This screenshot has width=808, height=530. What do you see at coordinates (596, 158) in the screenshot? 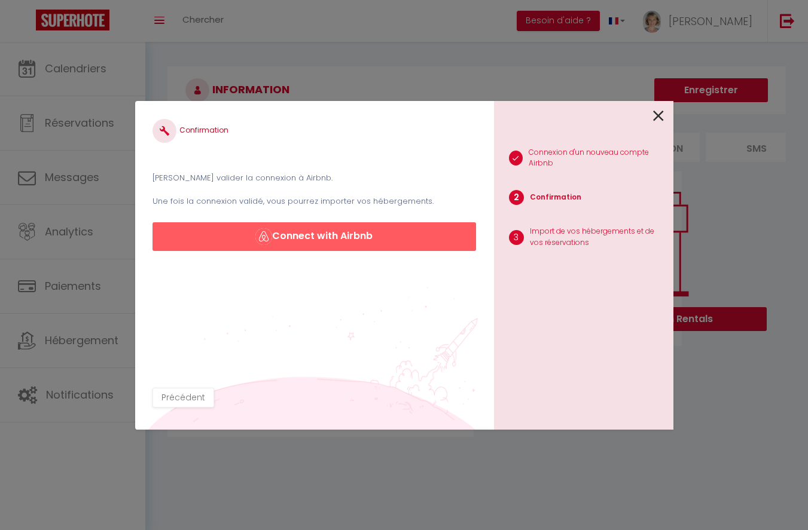
I see `p: Connexion d'un nouveau compte Airbnb` at bounding box center [596, 158].